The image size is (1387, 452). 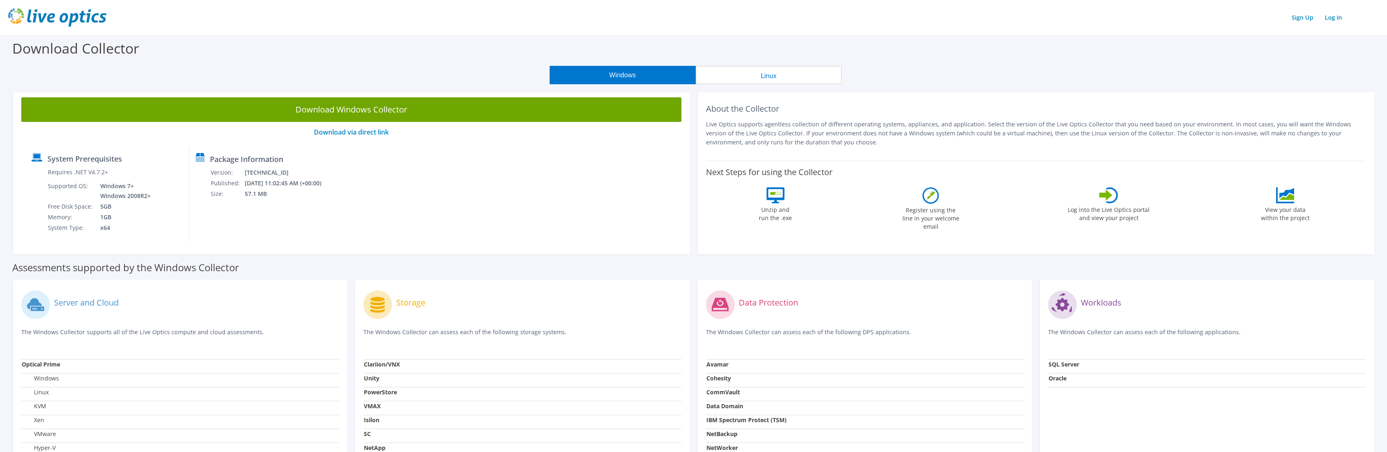 I want to click on h2: About the Collector, so click(x=1036, y=109).